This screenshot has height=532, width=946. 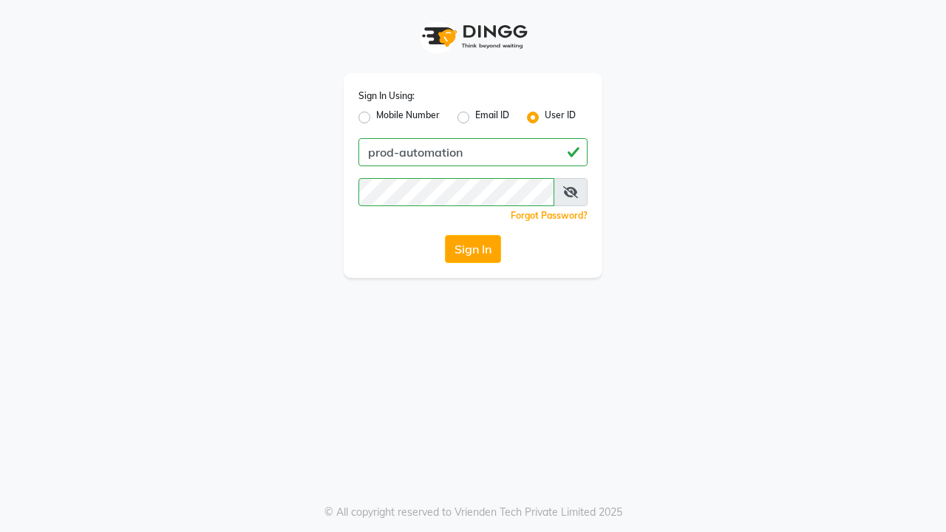 What do you see at coordinates (549, 215) in the screenshot?
I see `a: Forgot Password?` at bounding box center [549, 215].